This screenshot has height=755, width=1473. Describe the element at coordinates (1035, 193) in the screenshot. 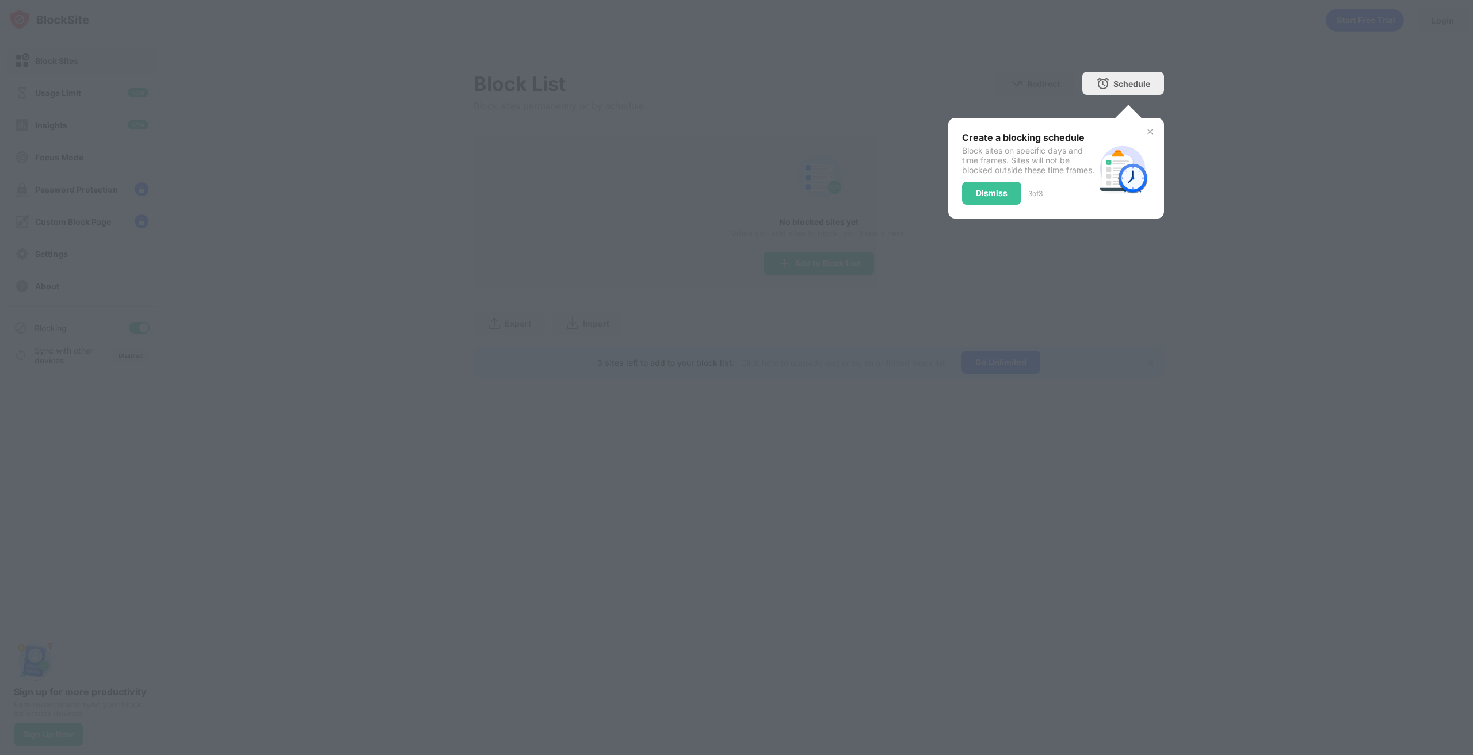

I see `div: 3 of 3` at that location.